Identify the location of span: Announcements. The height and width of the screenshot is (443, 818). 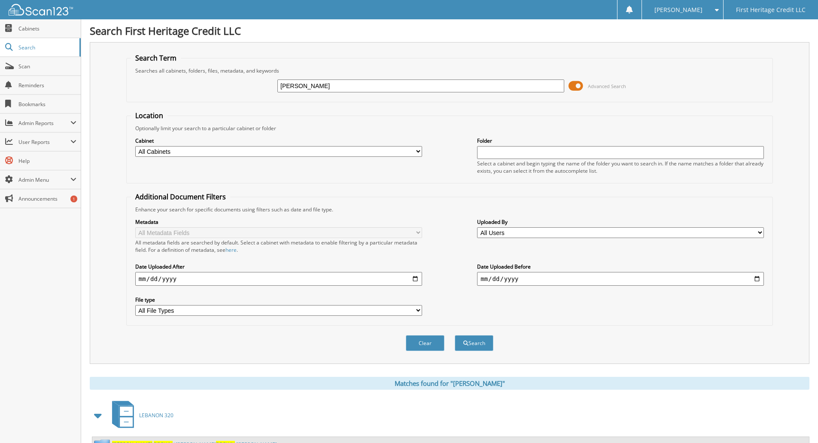
(47, 198).